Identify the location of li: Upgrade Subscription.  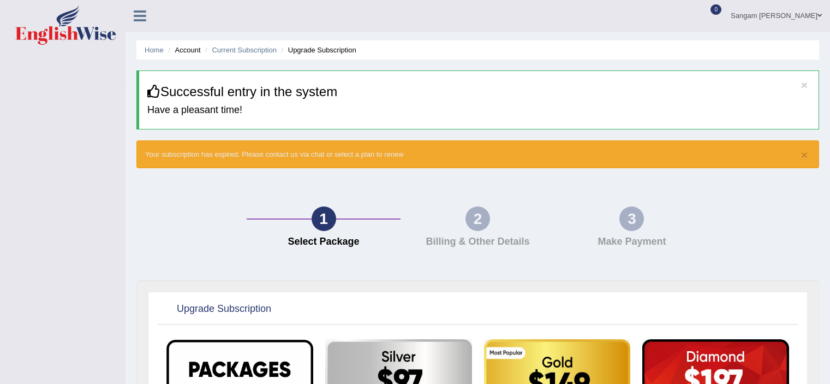
(318, 50).